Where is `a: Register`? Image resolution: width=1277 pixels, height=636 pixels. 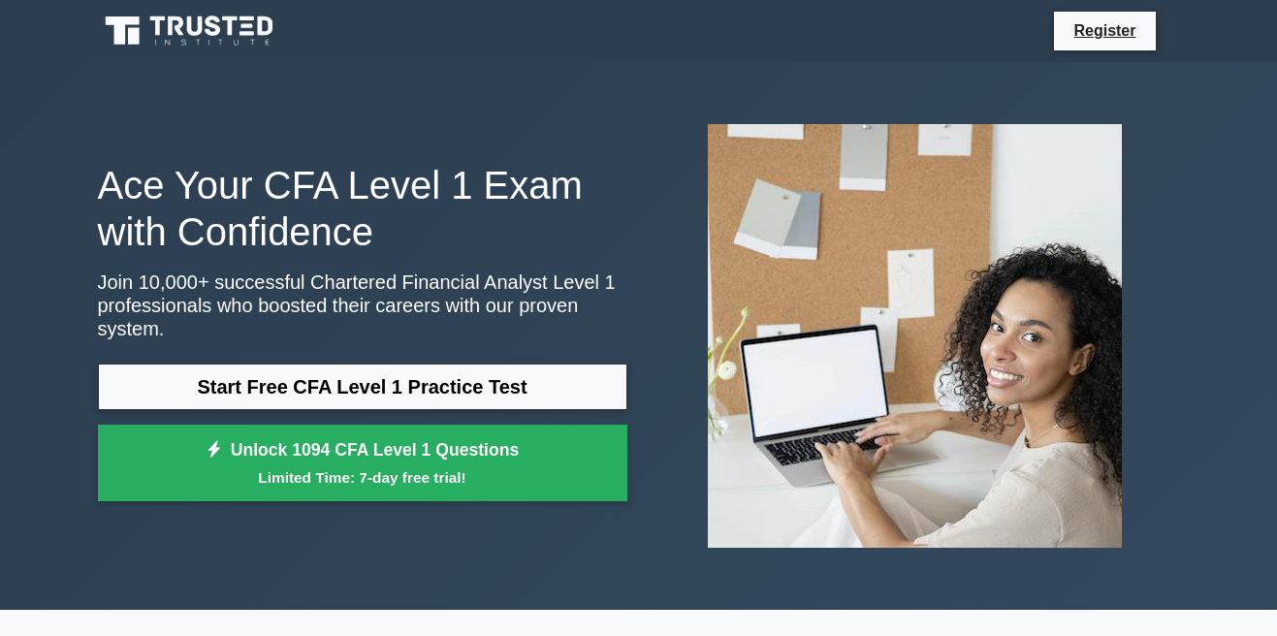
a: Register is located at coordinates (1104, 30).